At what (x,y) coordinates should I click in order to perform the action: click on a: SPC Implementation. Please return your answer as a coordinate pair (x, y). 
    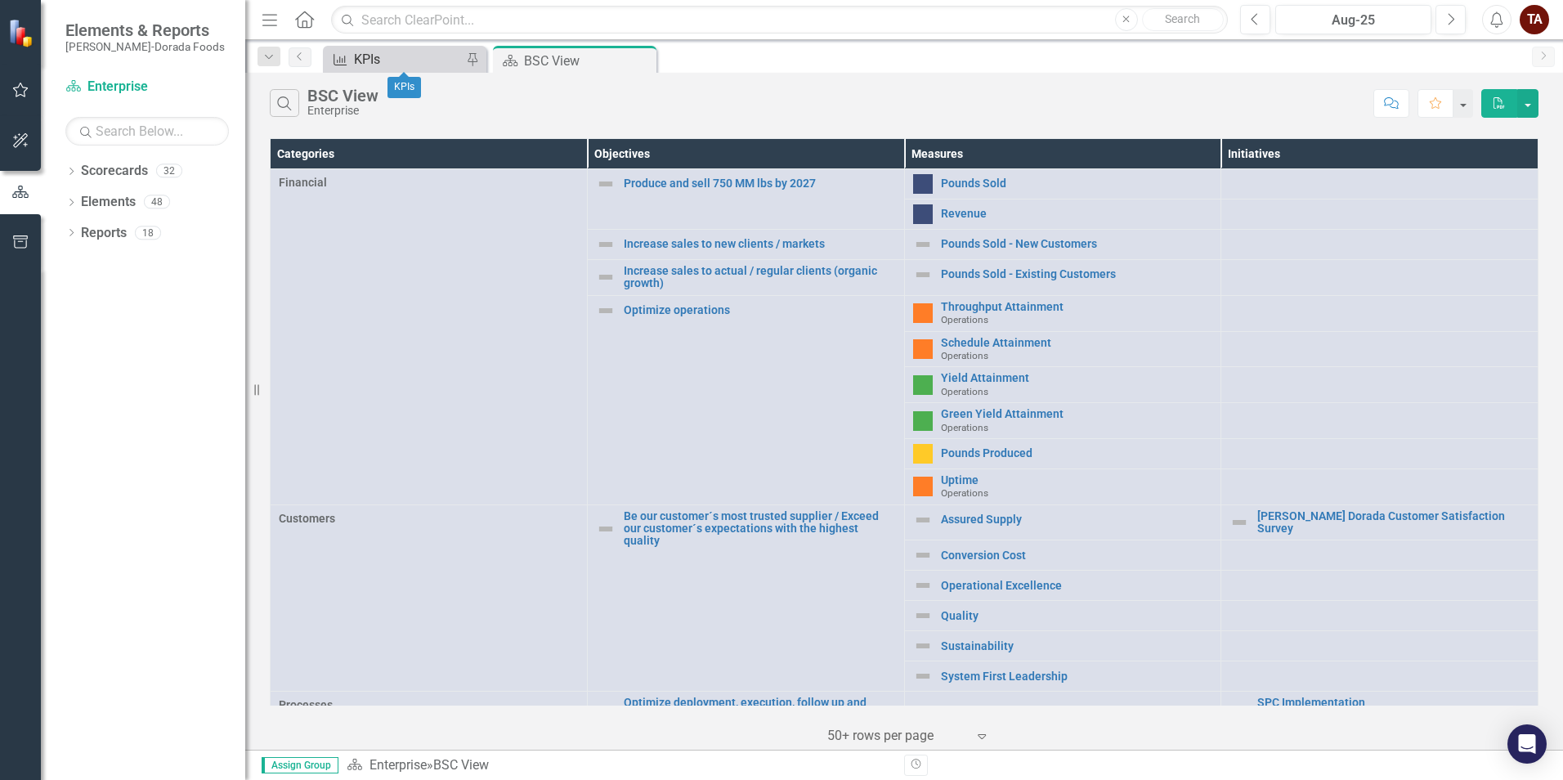
    Looking at the image, I should click on (1393, 702).